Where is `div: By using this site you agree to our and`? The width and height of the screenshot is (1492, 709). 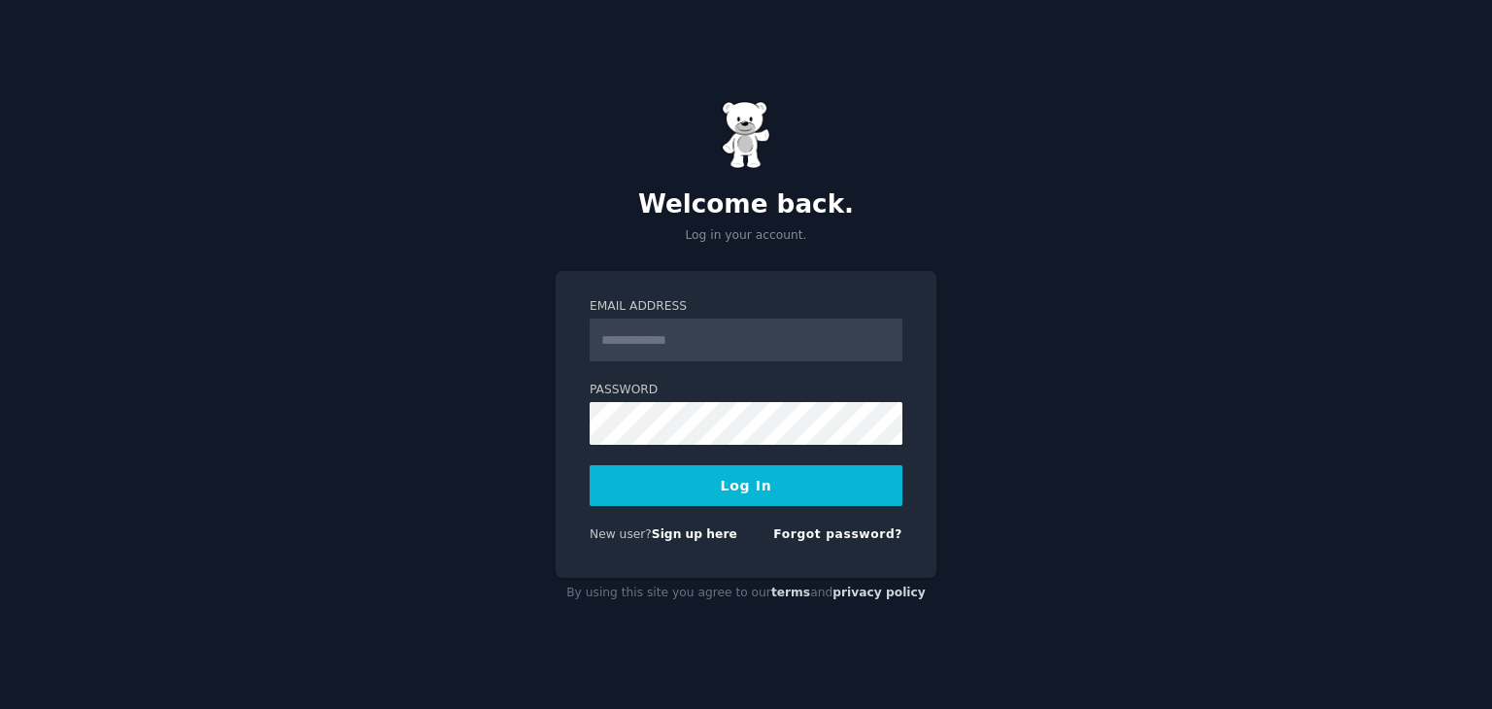 div: By using this site you agree to our and is located at coordinates (746, 594).